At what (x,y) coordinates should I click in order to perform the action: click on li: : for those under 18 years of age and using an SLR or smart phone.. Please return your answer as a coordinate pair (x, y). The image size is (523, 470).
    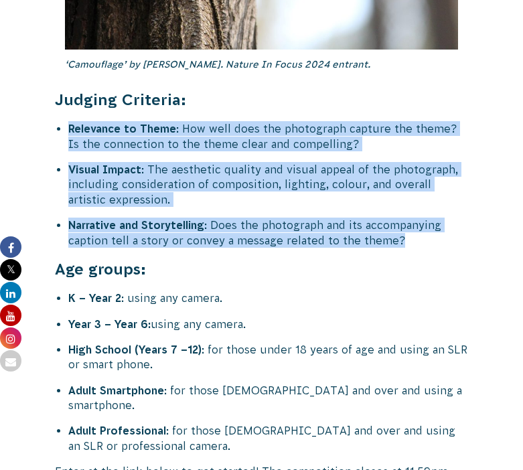
    Looking at the image, I should click on (268, 357).